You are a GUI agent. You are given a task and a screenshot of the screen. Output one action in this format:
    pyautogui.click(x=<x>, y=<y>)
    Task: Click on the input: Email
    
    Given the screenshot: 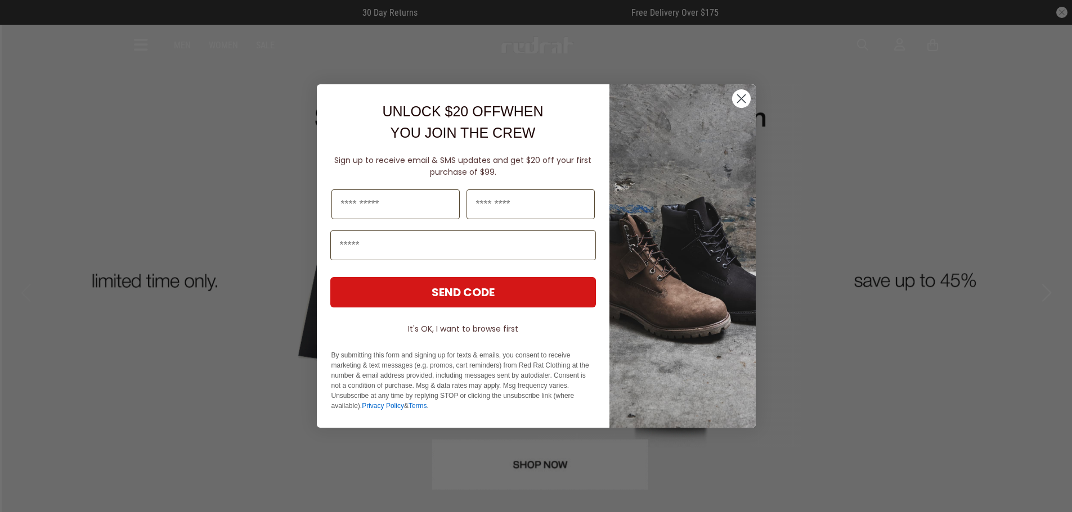 What is the action you would take?
    pyautogui.click(x=463, y=245)
    